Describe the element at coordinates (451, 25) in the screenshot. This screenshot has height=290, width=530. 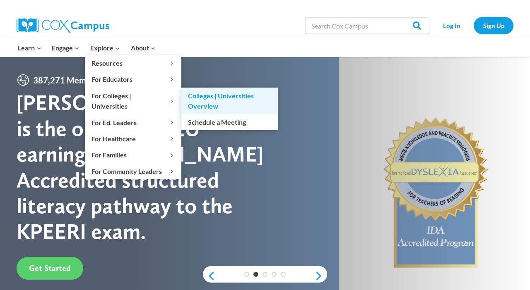
I see `a: Log In` at that location.